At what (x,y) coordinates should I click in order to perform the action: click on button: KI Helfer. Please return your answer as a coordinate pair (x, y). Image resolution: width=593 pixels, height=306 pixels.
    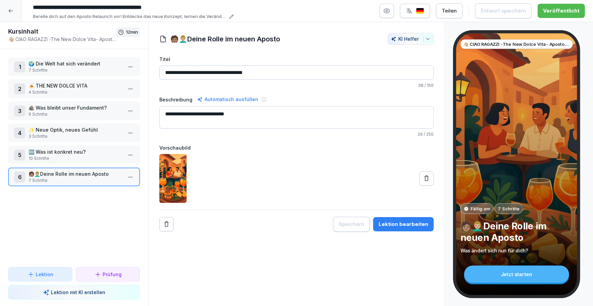
    Looking at the image, I should click on (410, 39).